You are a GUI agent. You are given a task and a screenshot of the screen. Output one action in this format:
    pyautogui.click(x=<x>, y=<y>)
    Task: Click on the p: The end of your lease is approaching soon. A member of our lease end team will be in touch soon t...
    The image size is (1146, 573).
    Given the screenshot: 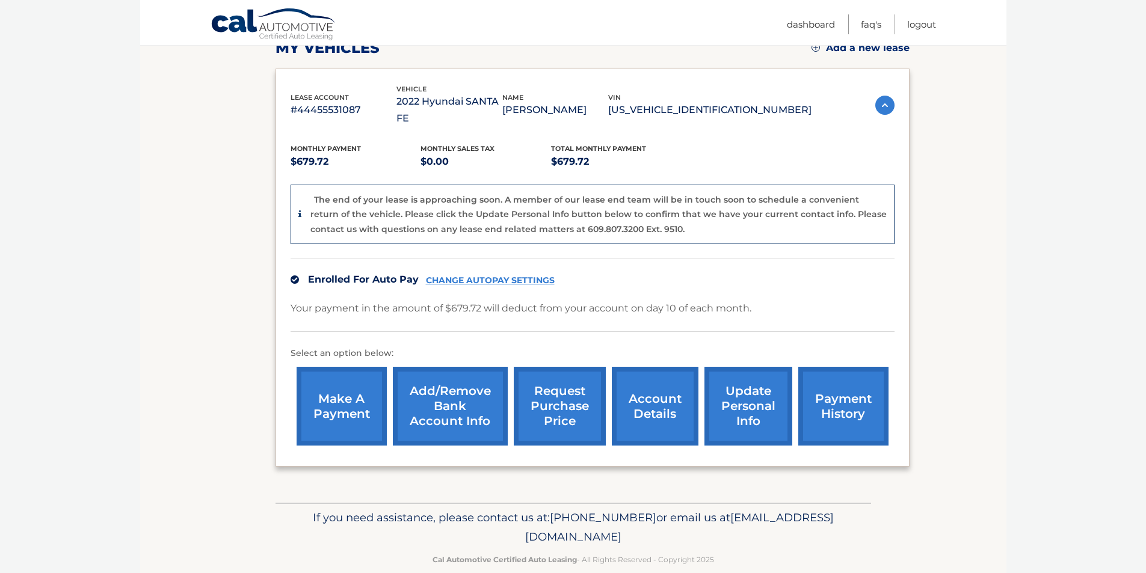 What is the action you would take?
    pyautogui.click(x=598, y=214)
    